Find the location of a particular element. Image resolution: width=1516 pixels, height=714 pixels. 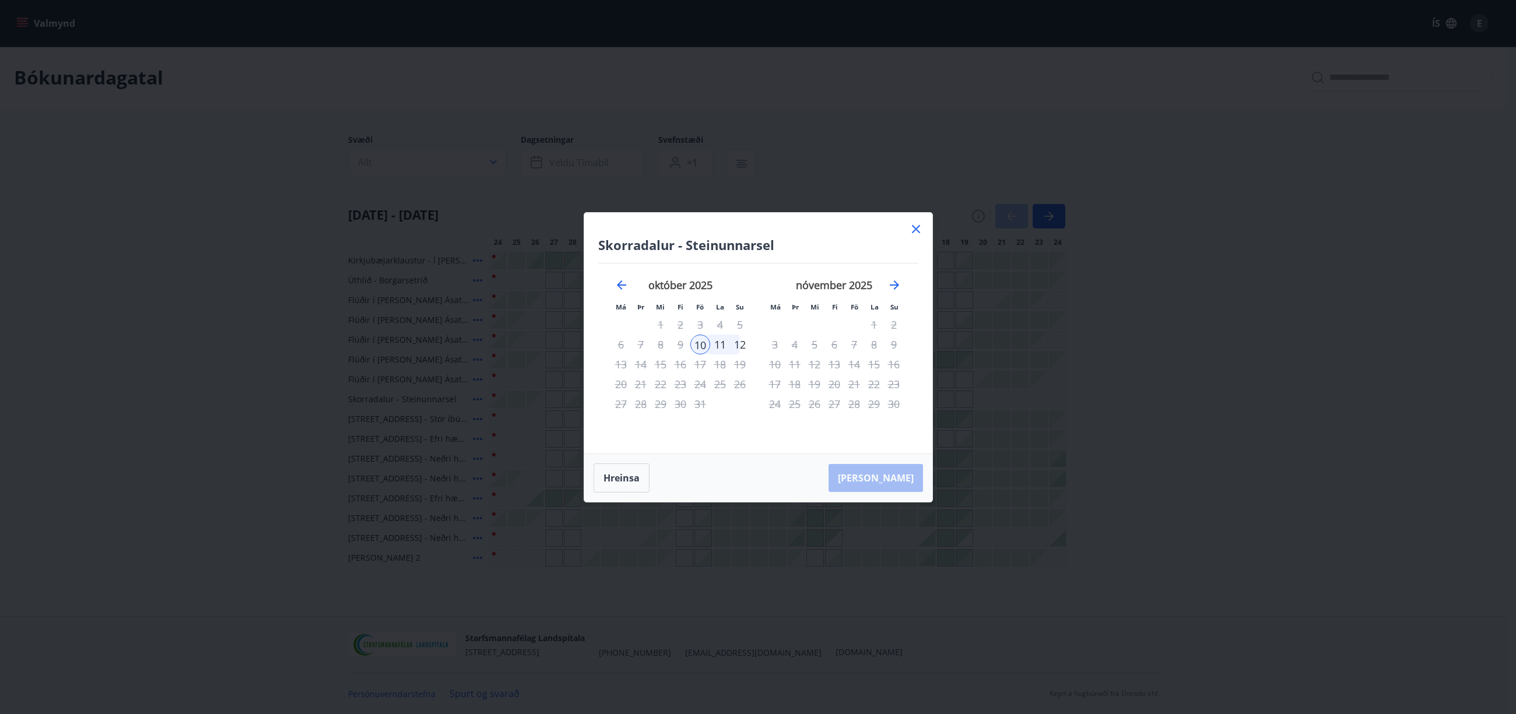

td: Selected as start date. föstudagur, 10. október 2025 is located at coordinates (700, 345).